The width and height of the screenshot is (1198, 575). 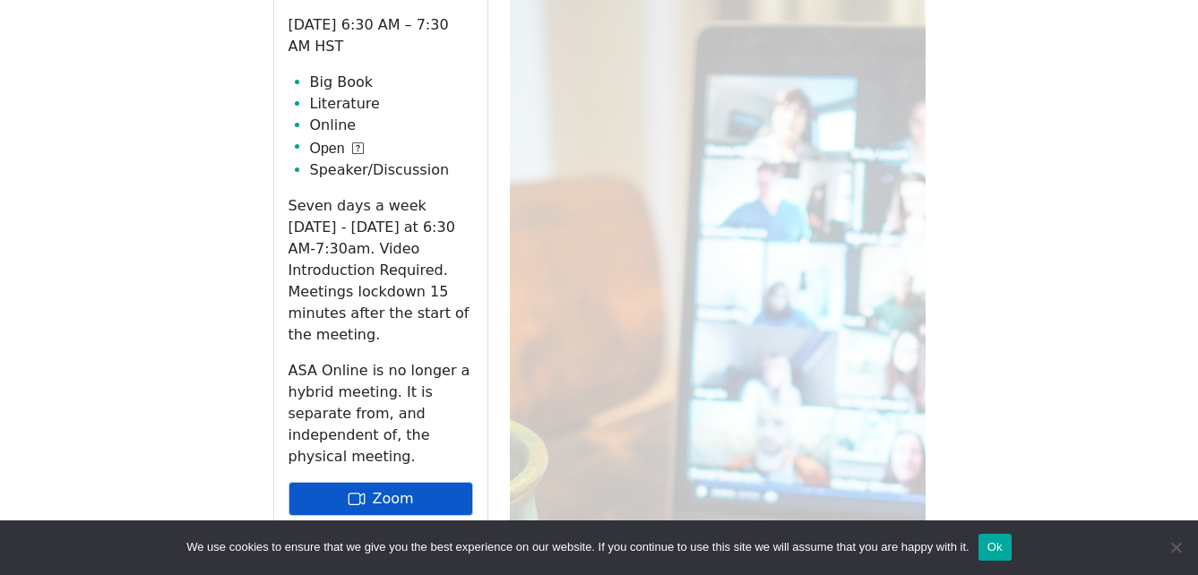 I want to click on span: We use cookies to ensure that we give you the best experience on our website. If you continue to ..., so click(x=577, y=547).